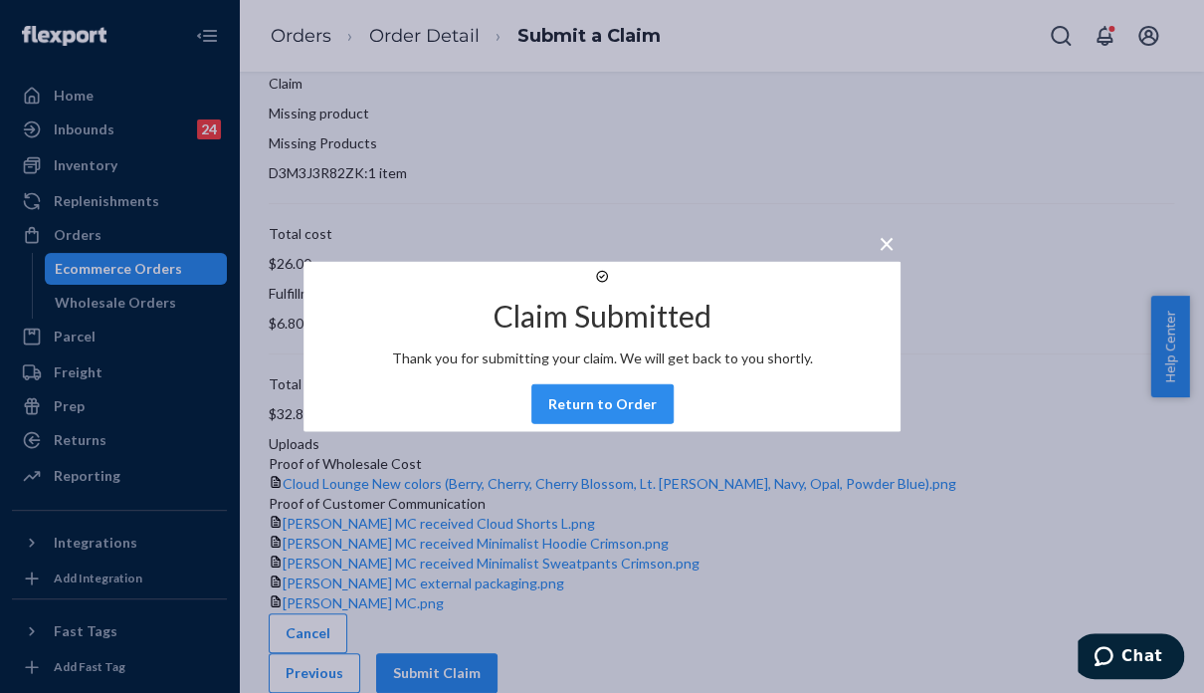  Describe the element at coordinates (602, 404) in the screenshot. I see `button: Return to Order` at that location.